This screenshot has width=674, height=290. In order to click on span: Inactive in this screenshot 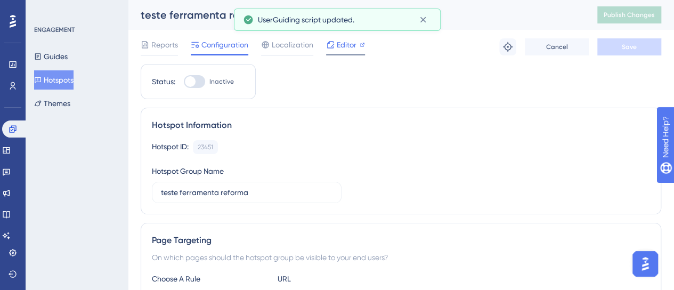, I will do `click(222, 82)`.